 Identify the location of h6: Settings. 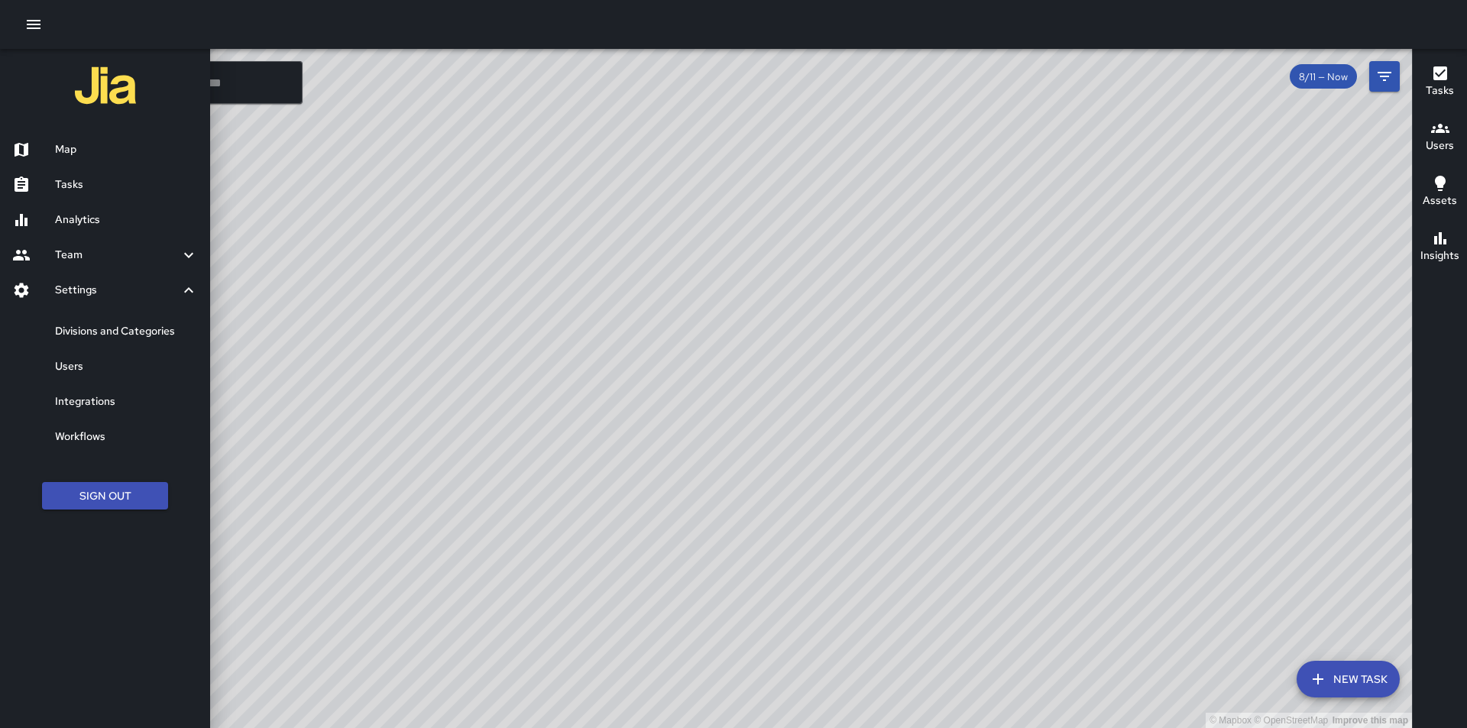
(117, 290).